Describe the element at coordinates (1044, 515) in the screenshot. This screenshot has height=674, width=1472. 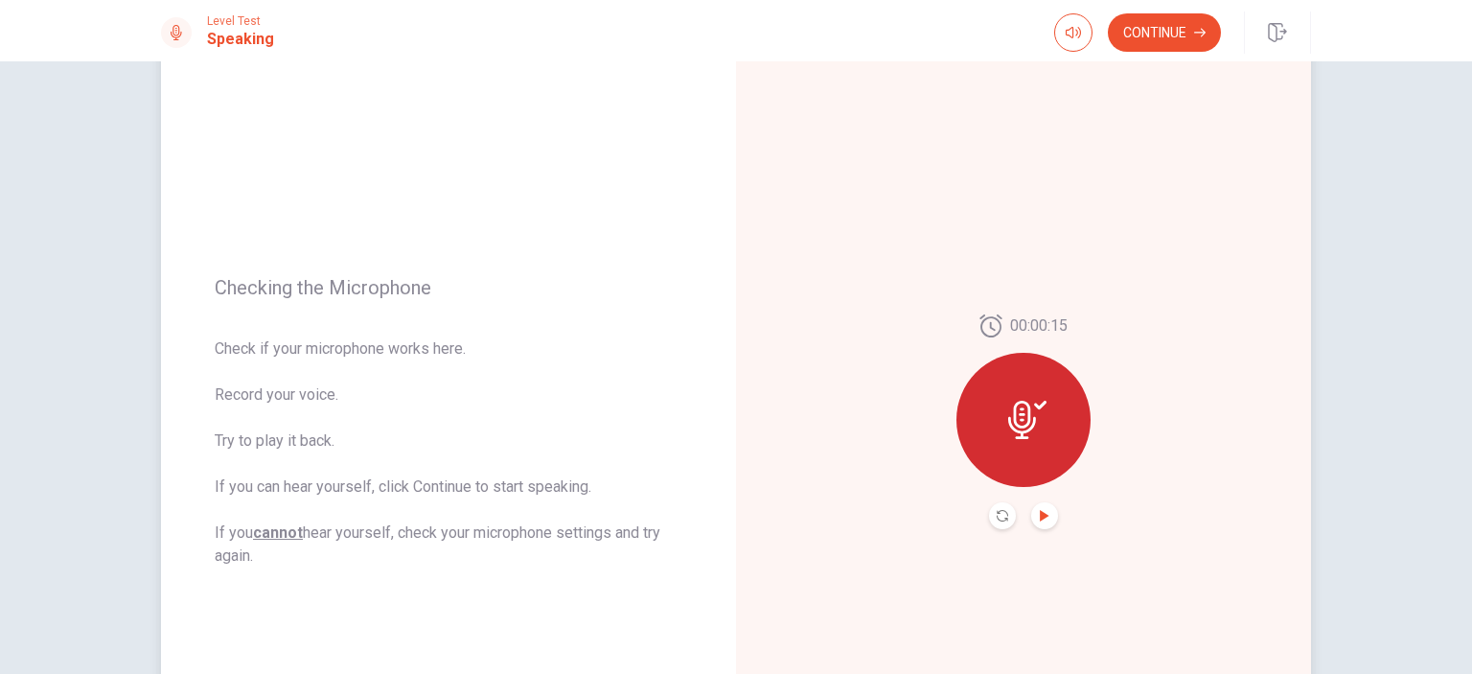
I see `button: Play Audio` at that location.